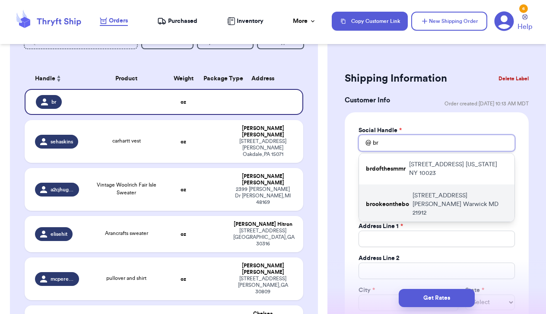  Describe the element at coordinates (380, 226) in the screenshot. I see `label: Address Line 1` at that location.